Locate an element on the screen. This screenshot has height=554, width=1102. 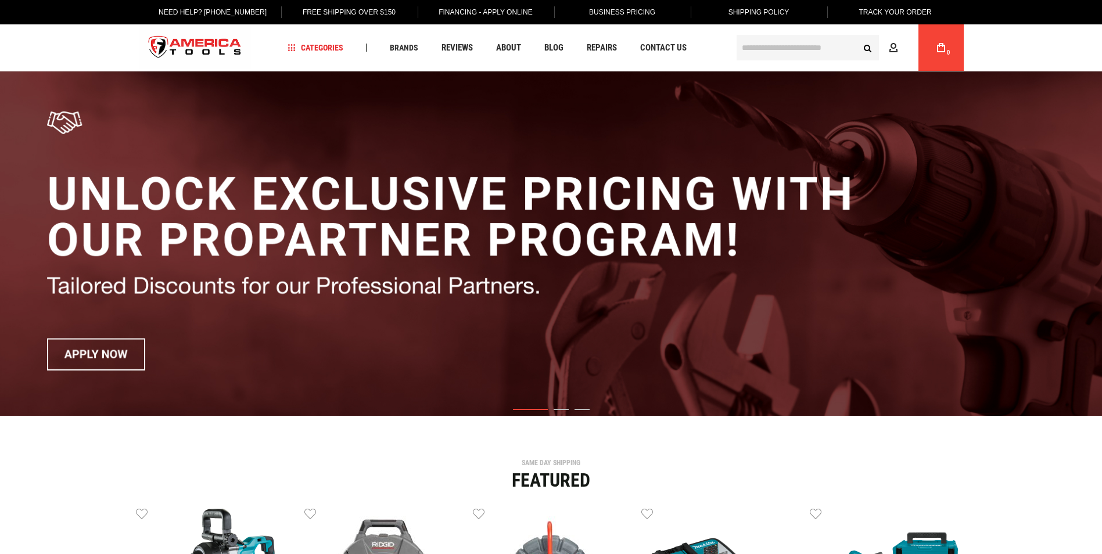
a: Repairs is located at coordinates (602, 48).